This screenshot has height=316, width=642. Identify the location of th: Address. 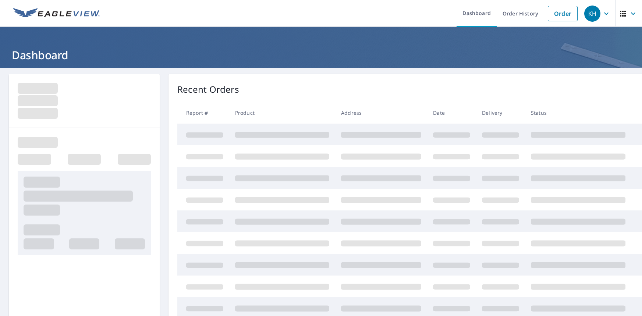
(381, 113).